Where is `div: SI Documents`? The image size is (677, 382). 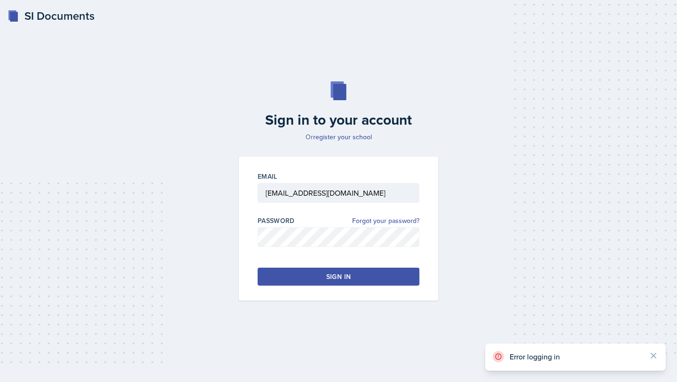
div: SI Documents is located at coordinates (51, 16).